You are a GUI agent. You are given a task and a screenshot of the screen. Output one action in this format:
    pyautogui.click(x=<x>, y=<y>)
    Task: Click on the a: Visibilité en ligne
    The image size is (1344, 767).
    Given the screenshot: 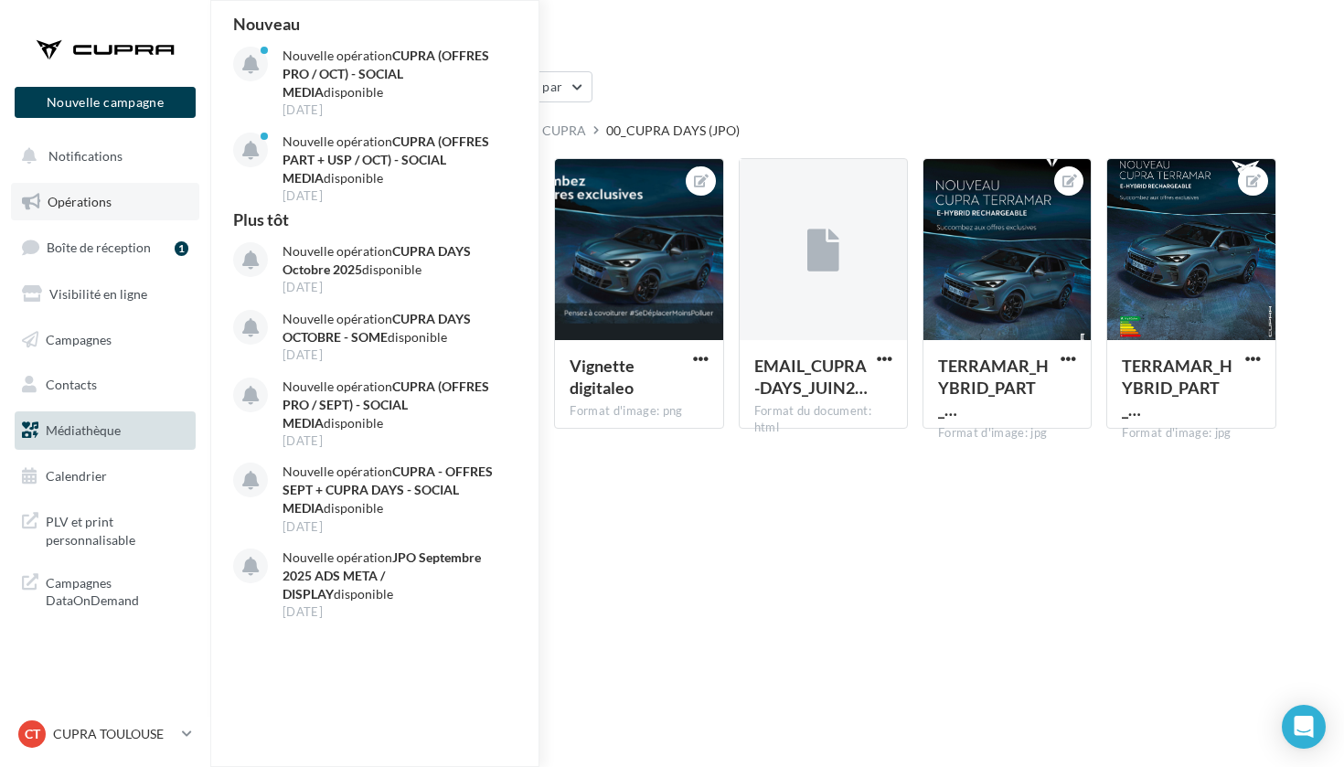 What is the action you would take?
    pyautogui.click(x=105, y=294)
    